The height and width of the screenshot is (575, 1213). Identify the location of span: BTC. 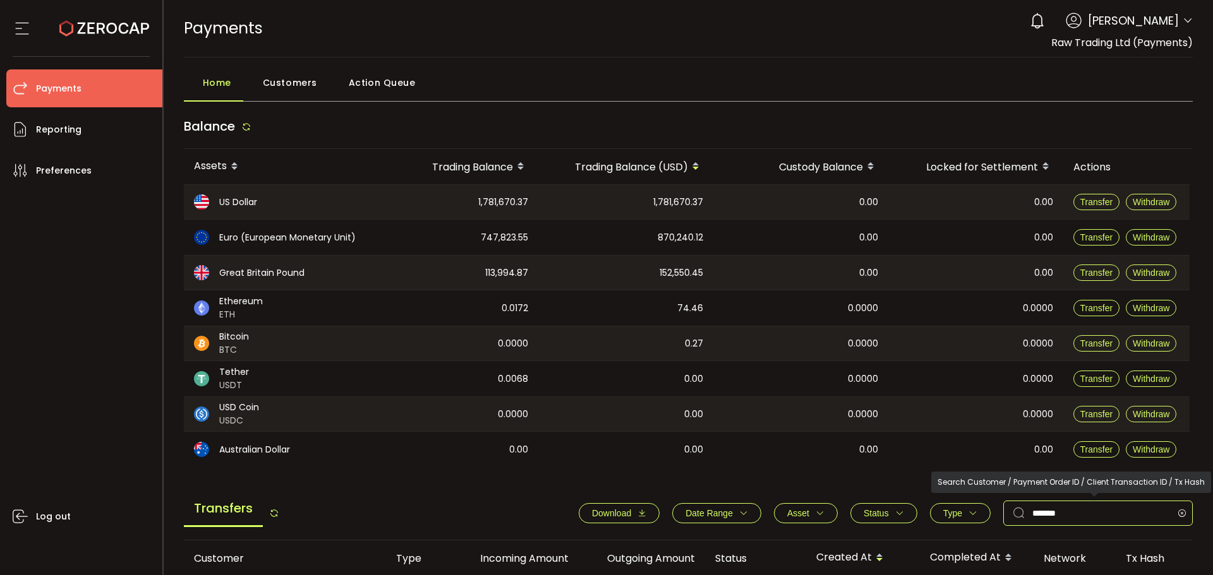
(234, 350).